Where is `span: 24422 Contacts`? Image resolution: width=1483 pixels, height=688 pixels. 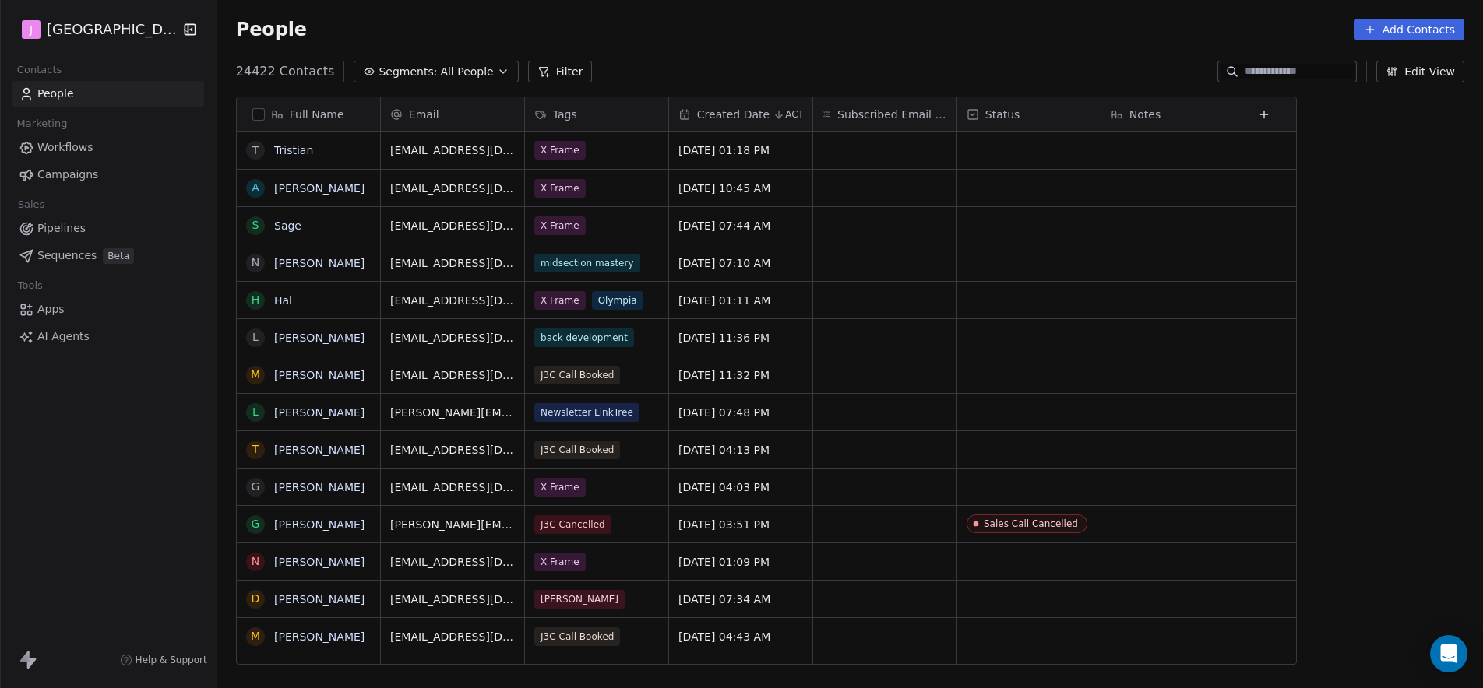
span: 24422 Contacts is located at coordinates (285, 72).